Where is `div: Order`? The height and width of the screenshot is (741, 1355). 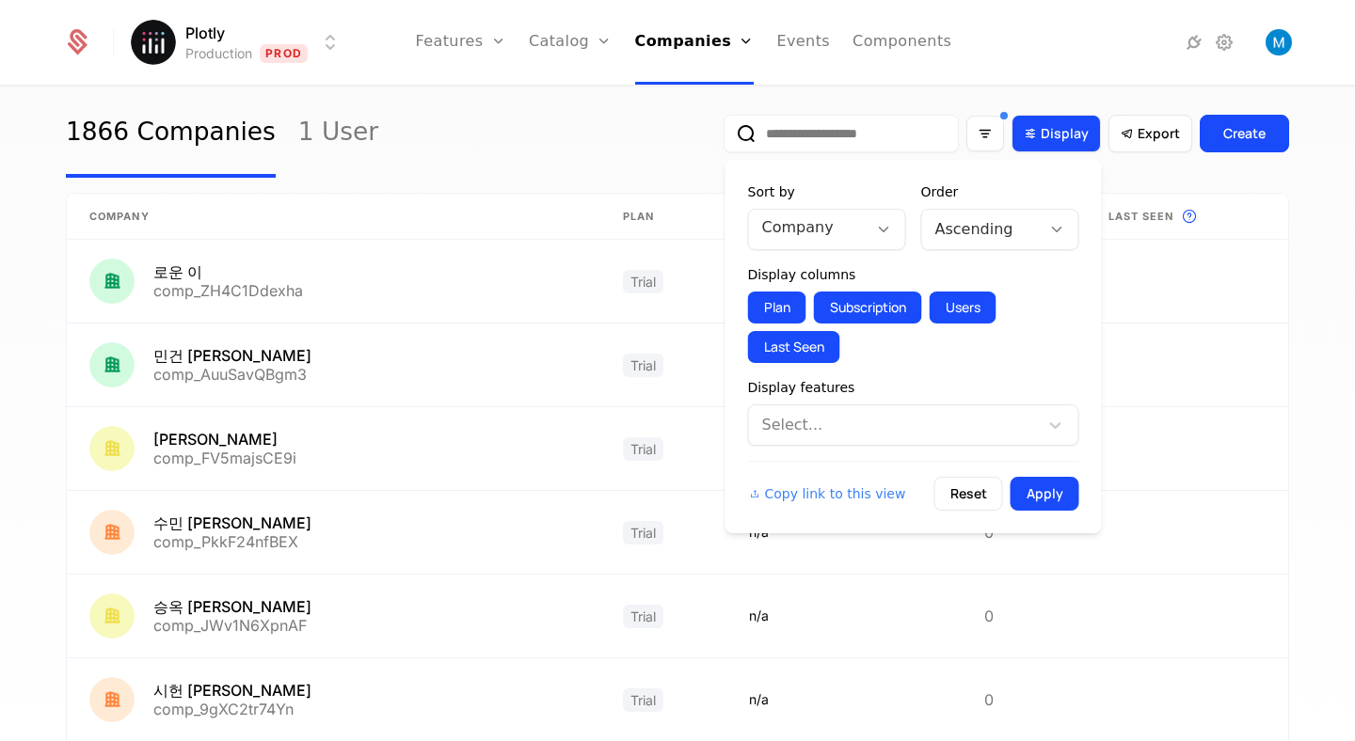 div: Order is located at coordinates (1000, 192).